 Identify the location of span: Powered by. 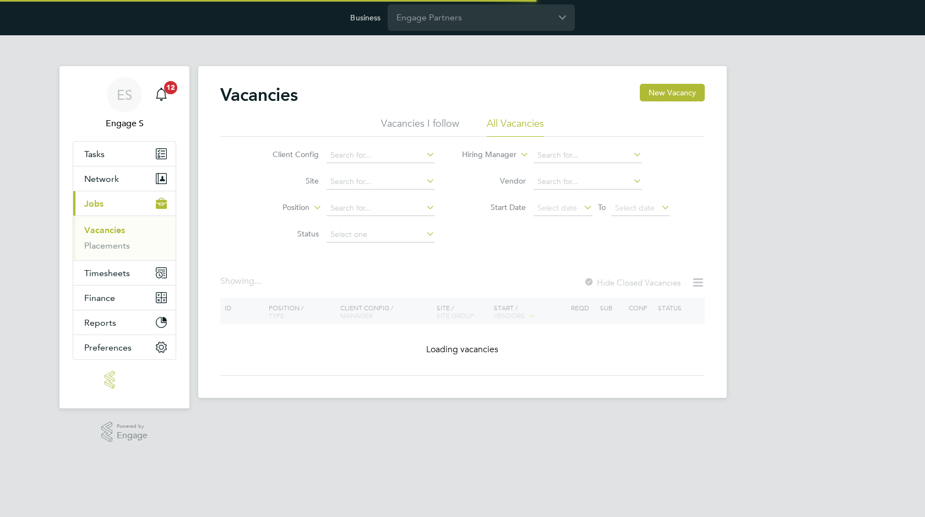
(132, 426).